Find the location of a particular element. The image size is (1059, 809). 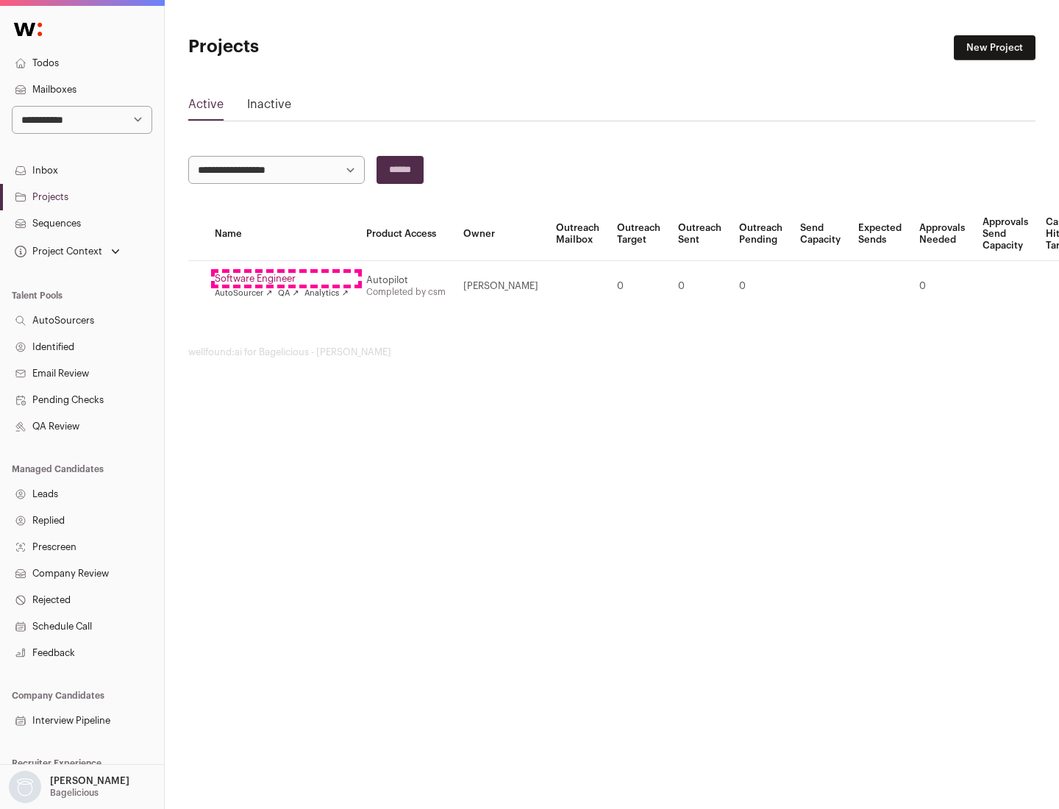

th: Approvals Needed is located at coordinates (942, 234).